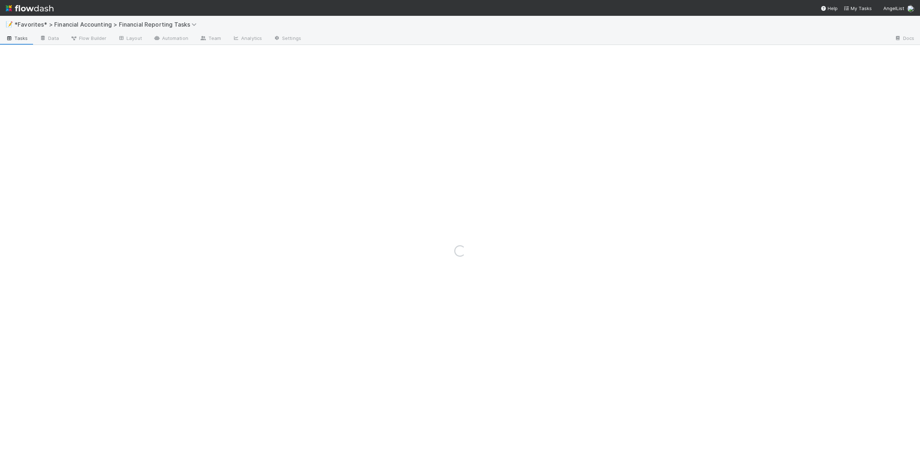 This screenshot has height=457, width=920. Describe the element at coordinates (829, 8) in the screenshot. I see `div: Help` at that location.